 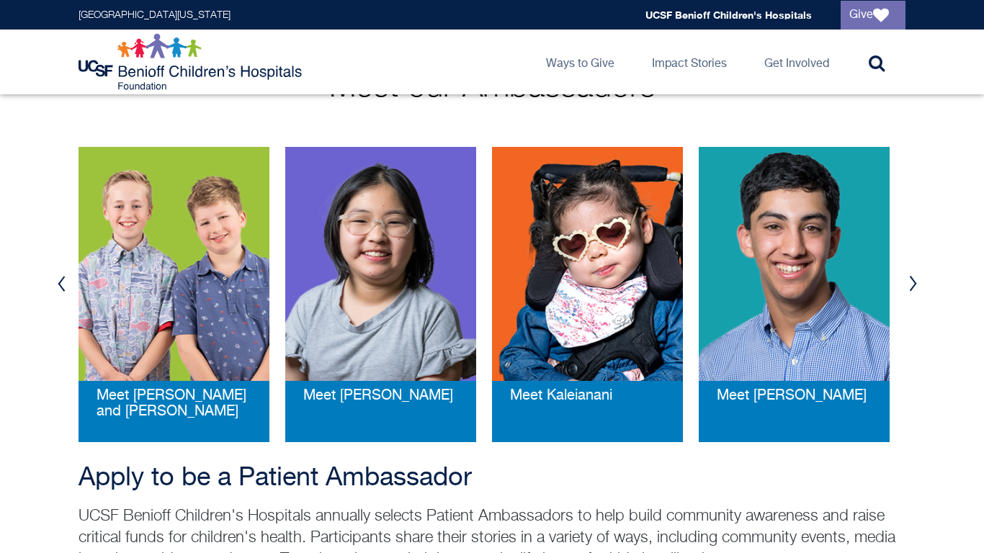 What do you see at coordinates (580, 62) in the screenshot?
I see `a: Ways to Give` at bounding box center [580, 62].